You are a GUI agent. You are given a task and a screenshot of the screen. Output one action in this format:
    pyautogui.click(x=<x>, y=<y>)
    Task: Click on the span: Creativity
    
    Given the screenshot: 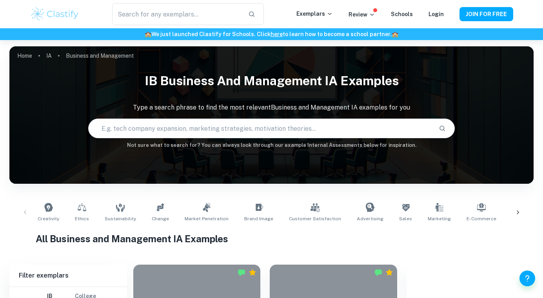 What is the action you would take?
    pyautogui.click(x=48, y=218)
    